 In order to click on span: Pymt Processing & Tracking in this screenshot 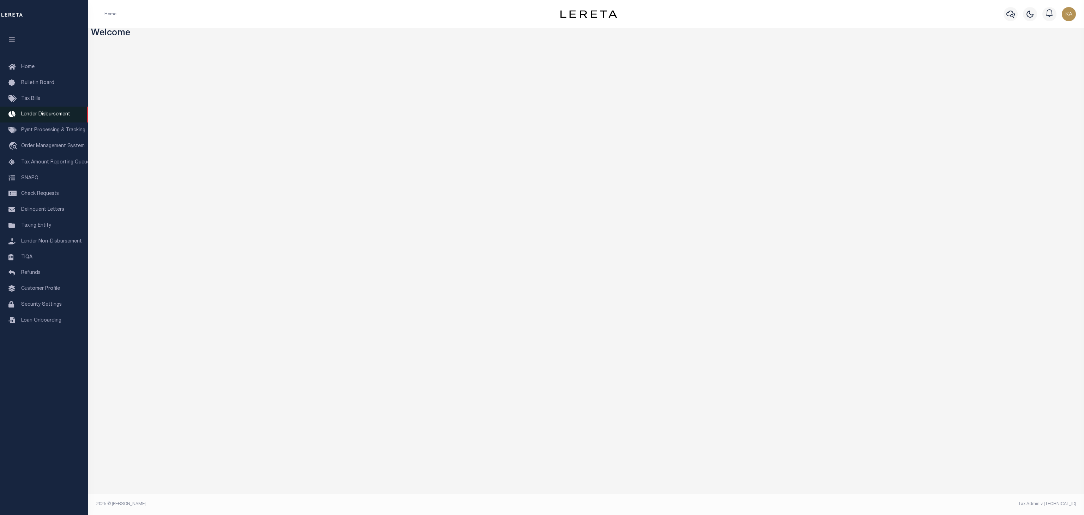, I will do `click(53, 130)`.